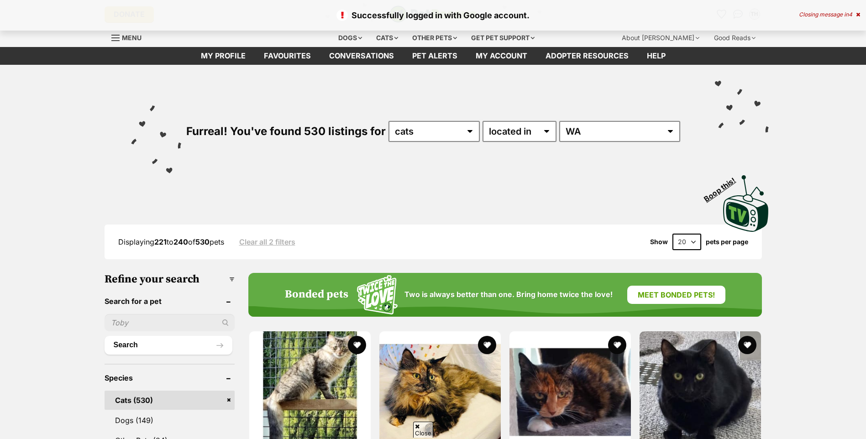 The height and width of the screenshot is (439, 866). What do you see at coordinates (829, 15) in the screenshot?
I see `div: Closing message in` at bounding box center [829, 15].